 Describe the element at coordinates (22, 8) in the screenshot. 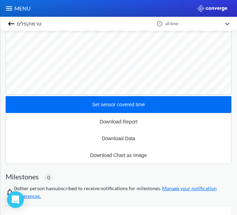

I see `span: MENU` at that location.